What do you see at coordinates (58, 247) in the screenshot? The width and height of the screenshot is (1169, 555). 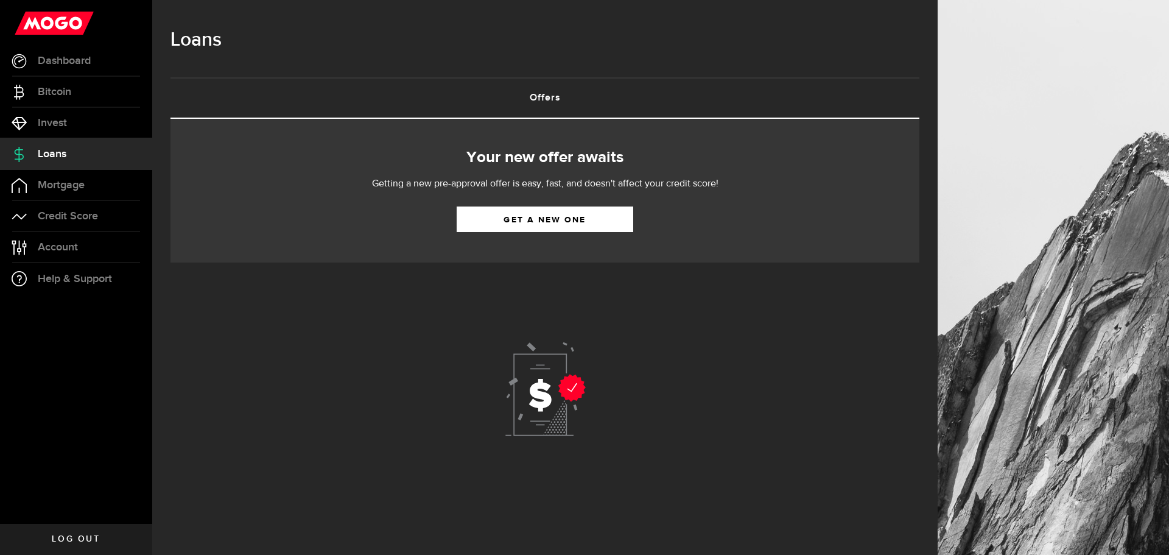 I see `span: Account` at bounding box center [58, 247].